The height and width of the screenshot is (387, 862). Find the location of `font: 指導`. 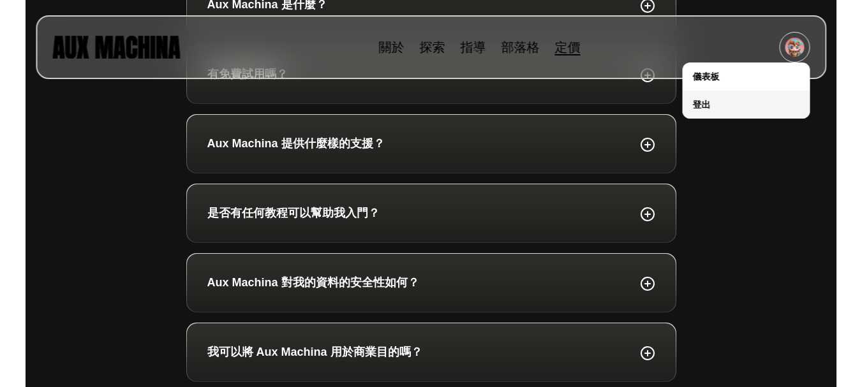

font: 指導 is located at coordinates (474, 47).